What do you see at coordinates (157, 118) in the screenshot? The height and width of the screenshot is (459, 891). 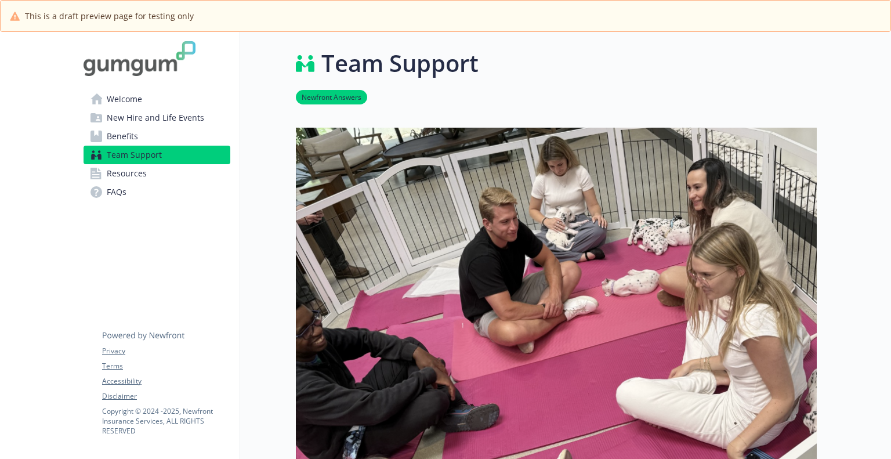 I see `a: New Hire and Life Events` at bounding box center [157, 118].